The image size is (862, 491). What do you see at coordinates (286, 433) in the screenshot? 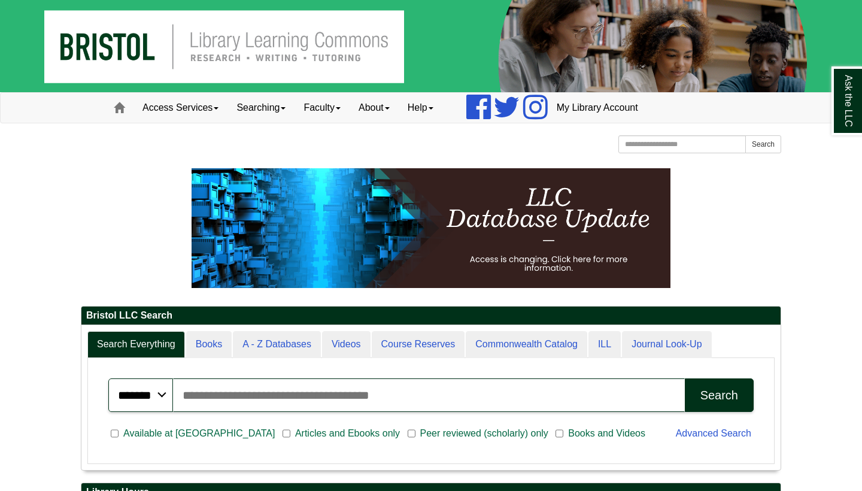
I see `input: Articles and Ebooks only` at bounding box center [286, 433].